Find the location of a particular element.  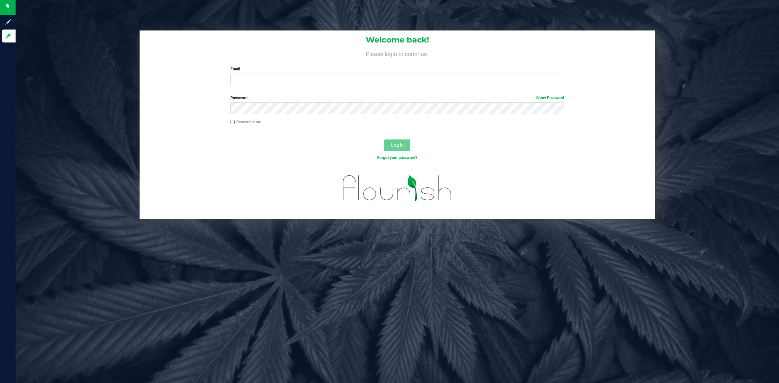

a: Show Password is located at coordinates (550, 98).